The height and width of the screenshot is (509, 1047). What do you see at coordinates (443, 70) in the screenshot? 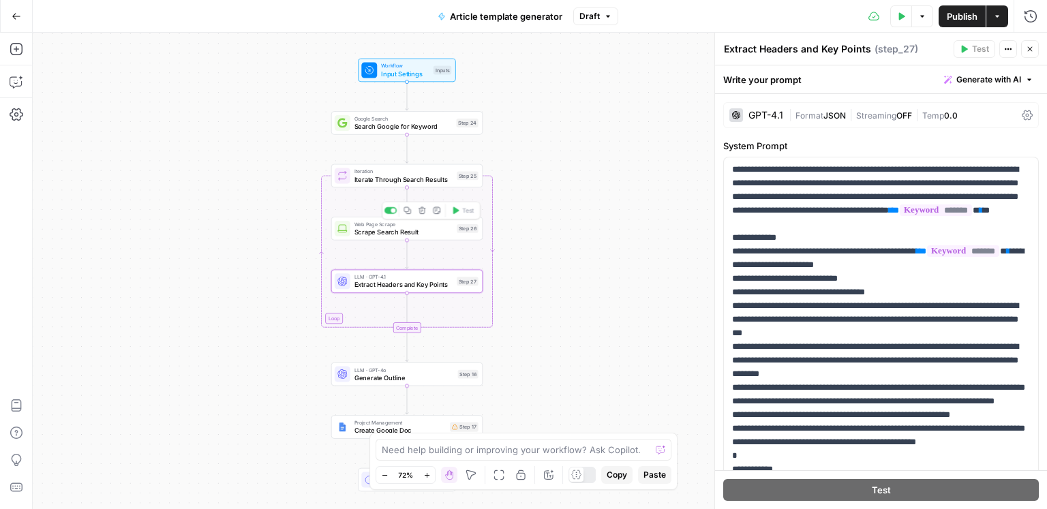
I see `div: Inputs` at bounding box center [443, 70].